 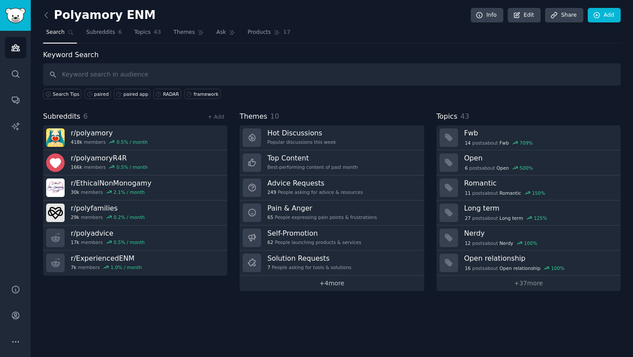 I want to click on div: 0.2 % / month, so click(x=129, y=217).